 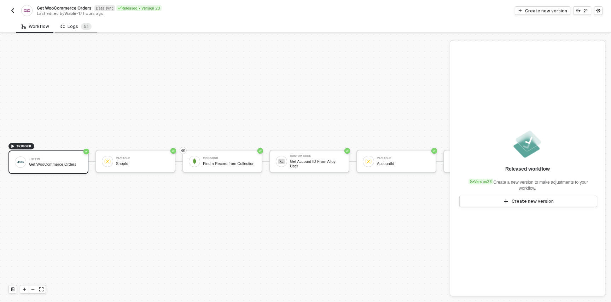 I want to click on div: ShopId, so click(x=143, y=164).